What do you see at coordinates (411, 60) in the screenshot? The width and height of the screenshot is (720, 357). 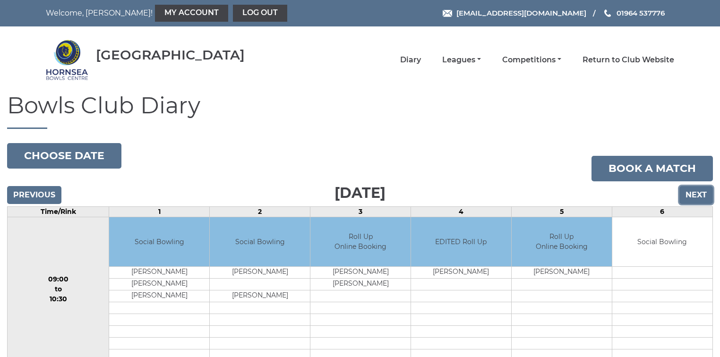 I see `a: Diary` at bounding box center [411, 60].